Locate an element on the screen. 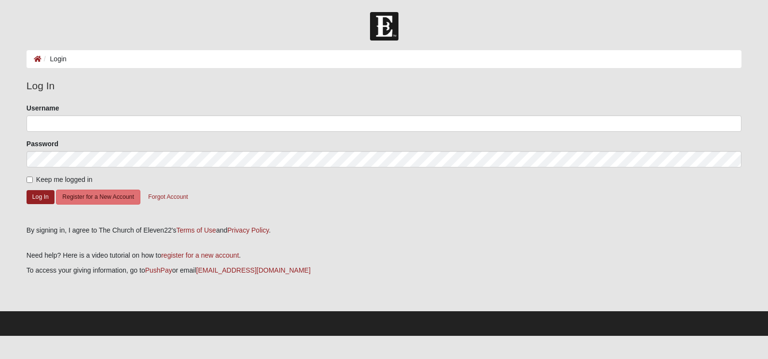 The image size is (768, 359). button: Register for a New Account is located at coordinates (98, 197).